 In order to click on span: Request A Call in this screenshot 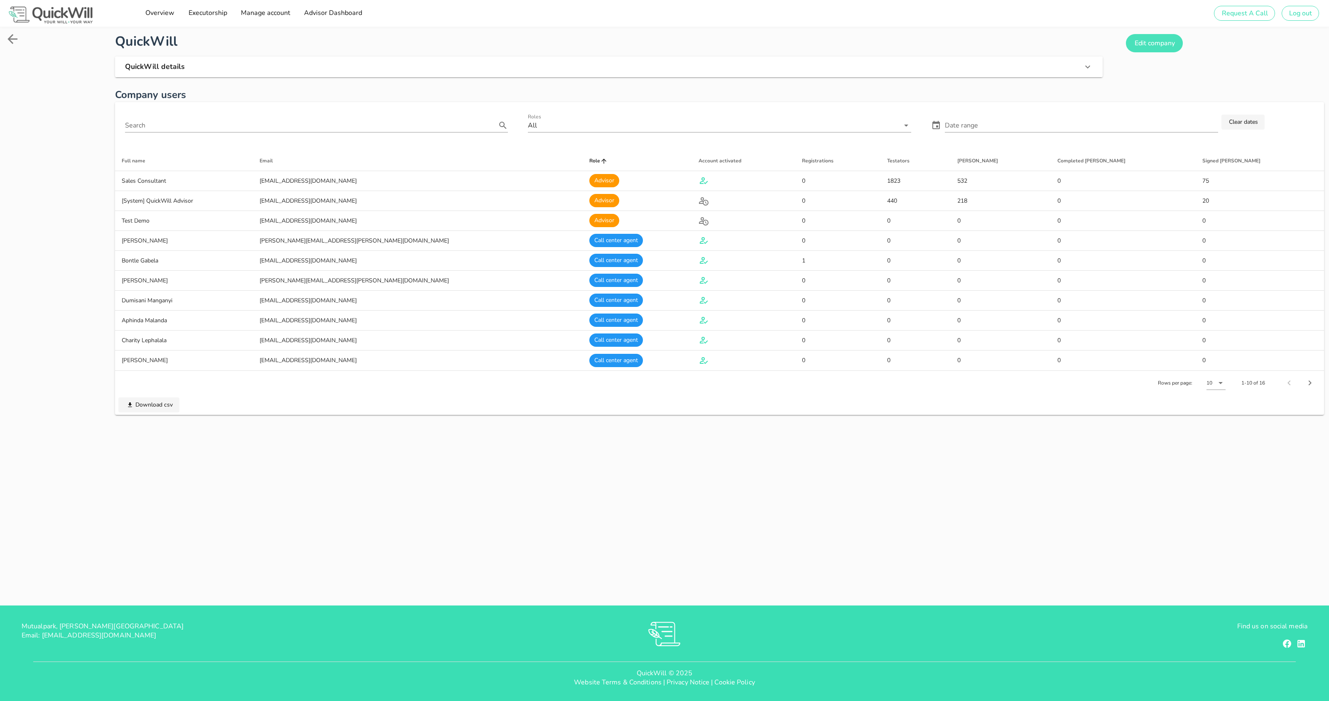, I will do `click(1244, 13)`.